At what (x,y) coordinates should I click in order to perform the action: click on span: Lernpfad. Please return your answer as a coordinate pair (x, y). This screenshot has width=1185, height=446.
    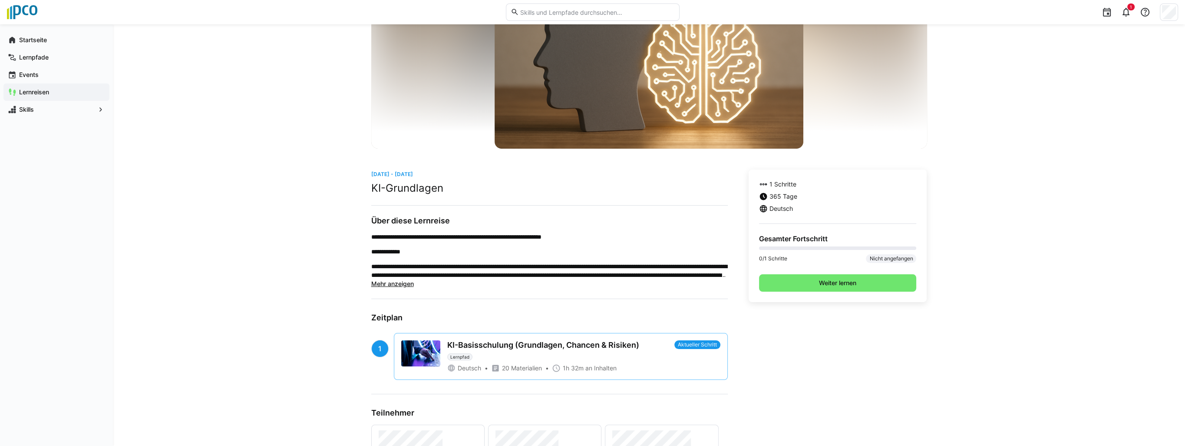
    Looking at the image, I should click on (460, 357).